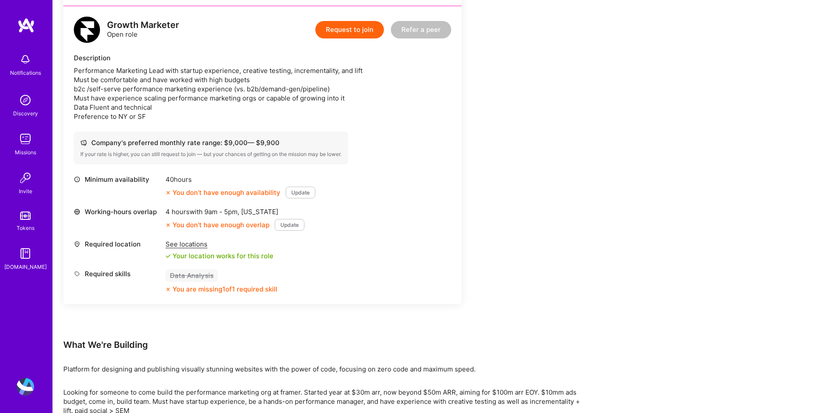 The image size is (832, 413). Describe the element at coordinates (240, 179) in the screenshot. I see `div: 40 hours` at that location.